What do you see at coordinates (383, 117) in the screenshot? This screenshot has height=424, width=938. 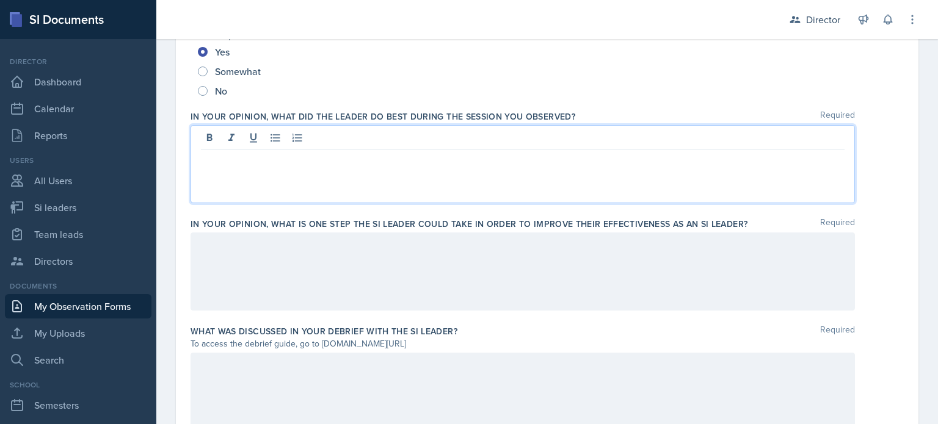 I see `label: In your opinion, what did the leader do BEST during the session you observed?` at bounding box center [383, 117].